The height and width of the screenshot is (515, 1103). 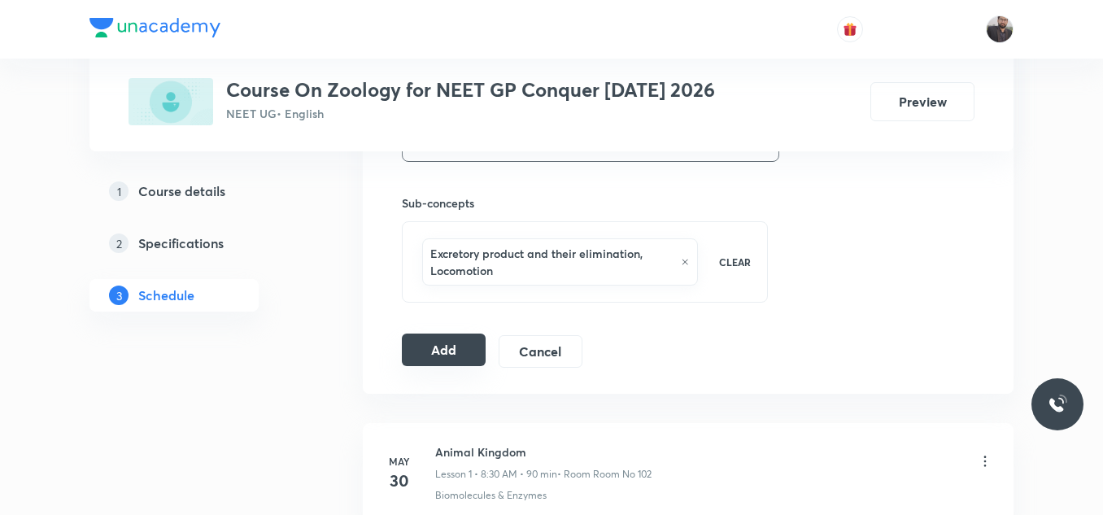 What do you see at coordinates (181, 243) in the screenshot?
I see `h5: Specifications` at bounding box center [181, 243].